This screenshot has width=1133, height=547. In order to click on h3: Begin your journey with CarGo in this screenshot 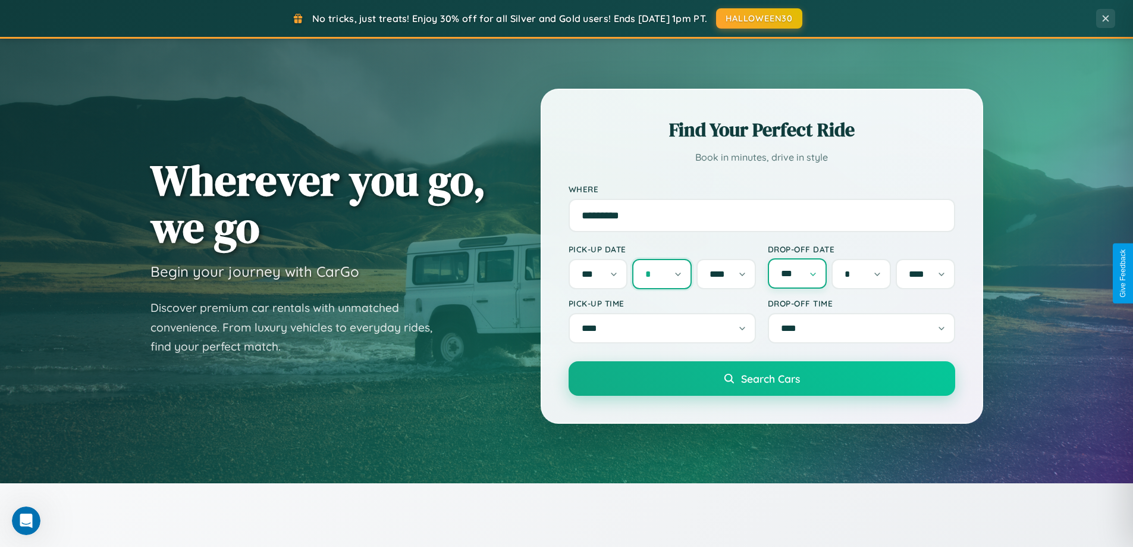, I will do `click(255, 271)`.